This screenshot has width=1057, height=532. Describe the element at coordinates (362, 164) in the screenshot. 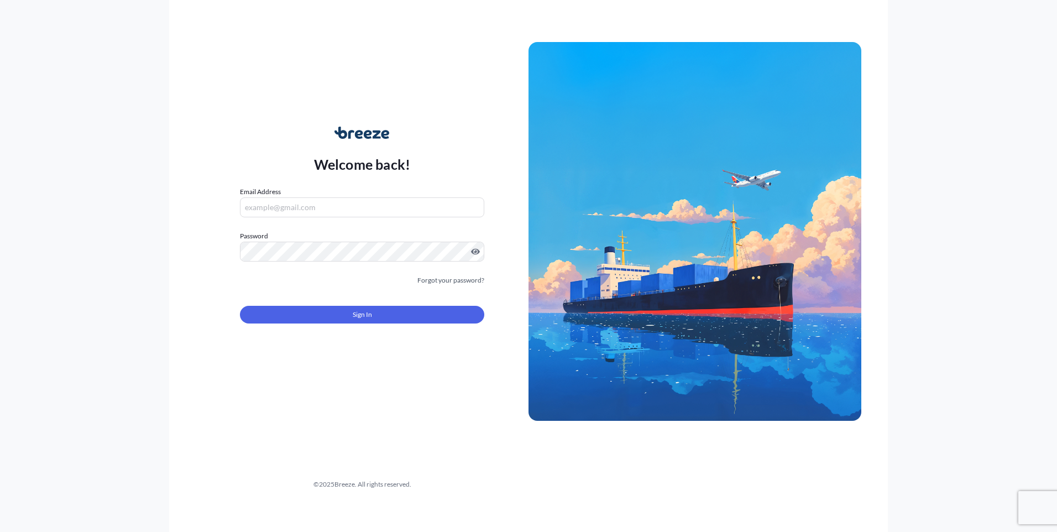

I see `p: Welcome back!` at that location.